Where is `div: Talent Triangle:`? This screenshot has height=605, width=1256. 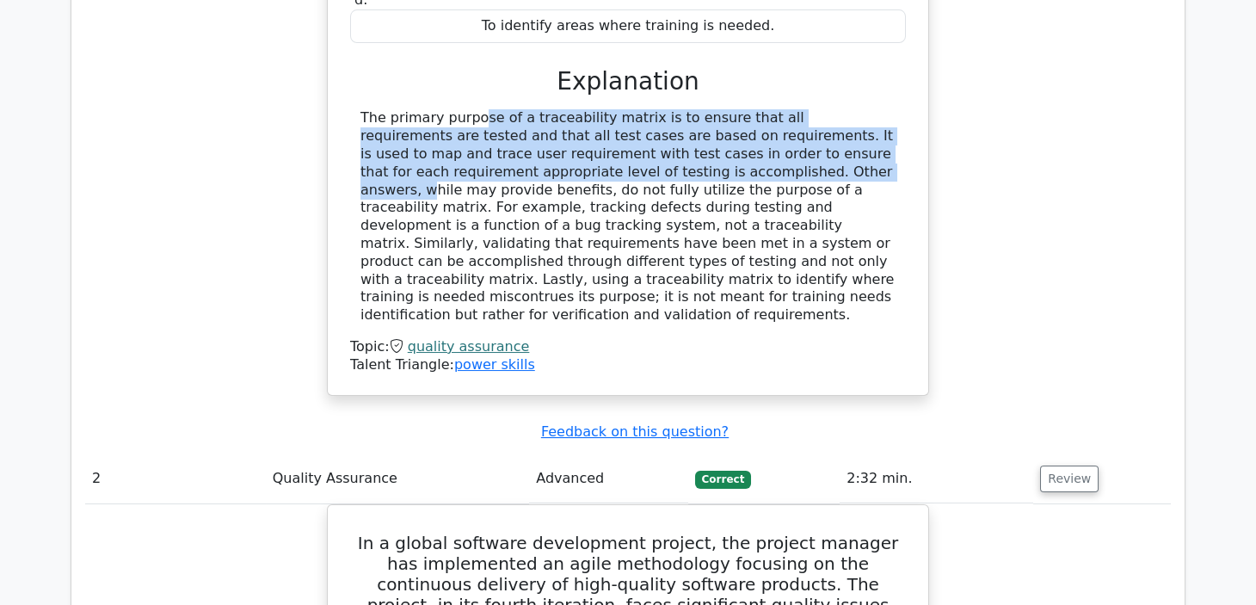 div: Talent Triangle: is located at coordinates (628, 356).